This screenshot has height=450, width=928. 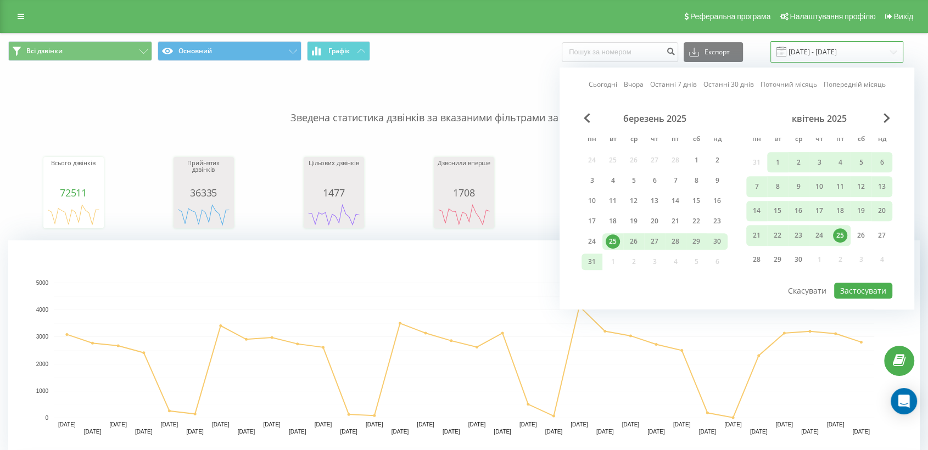 I want to click on button: Експорт, so click(x=713, y=52).